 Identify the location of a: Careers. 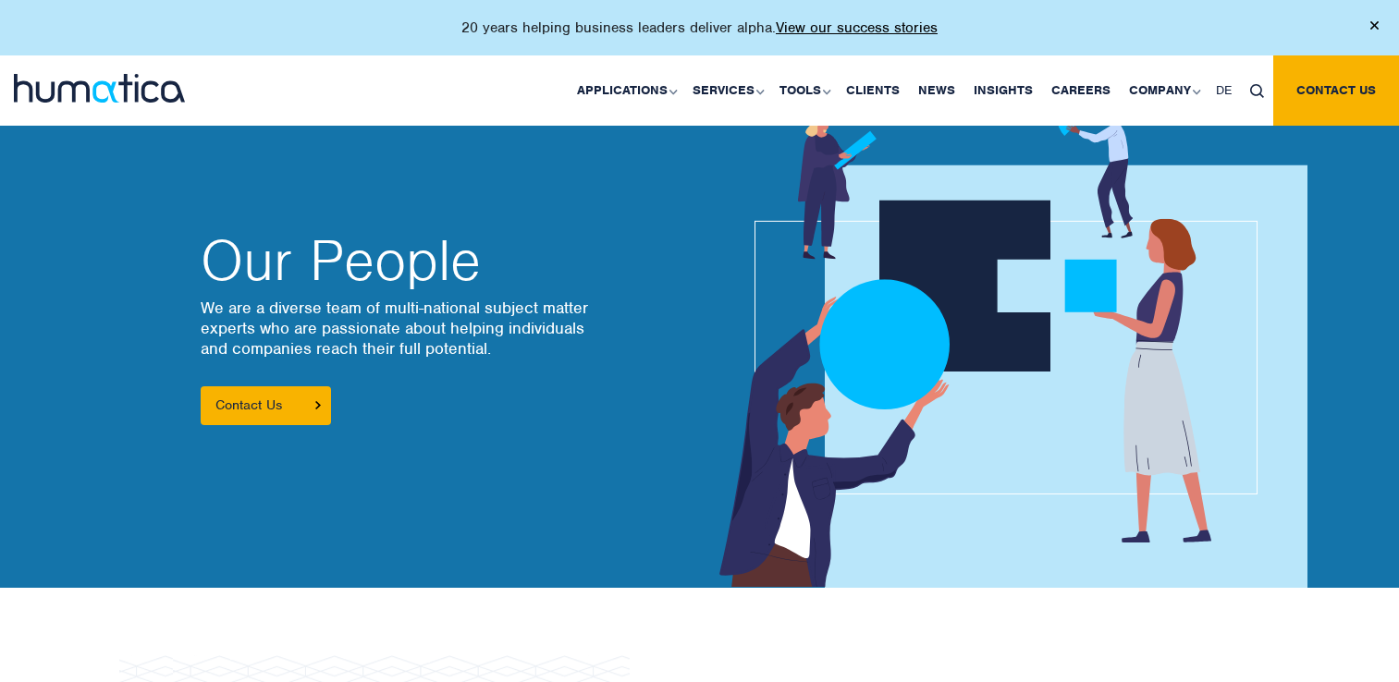
(1081, 91).